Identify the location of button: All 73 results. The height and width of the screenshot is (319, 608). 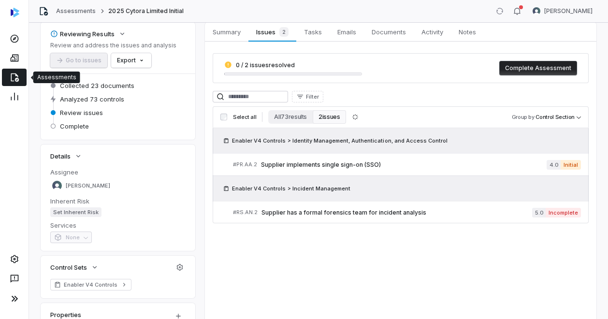
(290, 117).